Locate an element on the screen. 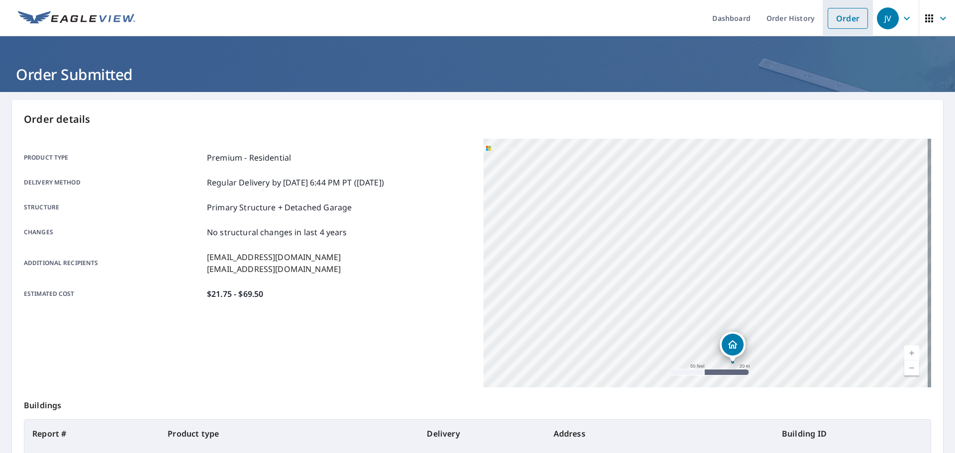 This screenshot has width=955, height=453. a: Current Level 19, Zoom Out is located at coordinates (911, 368).